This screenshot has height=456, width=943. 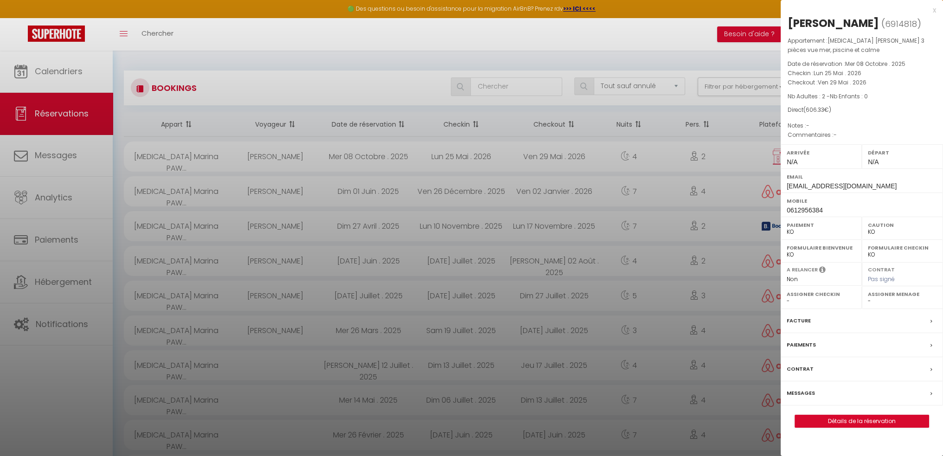 What do you see at coordinates (862, 201) in the screenshot?
I see `label: Mobile` at bounding box center [862, 201].